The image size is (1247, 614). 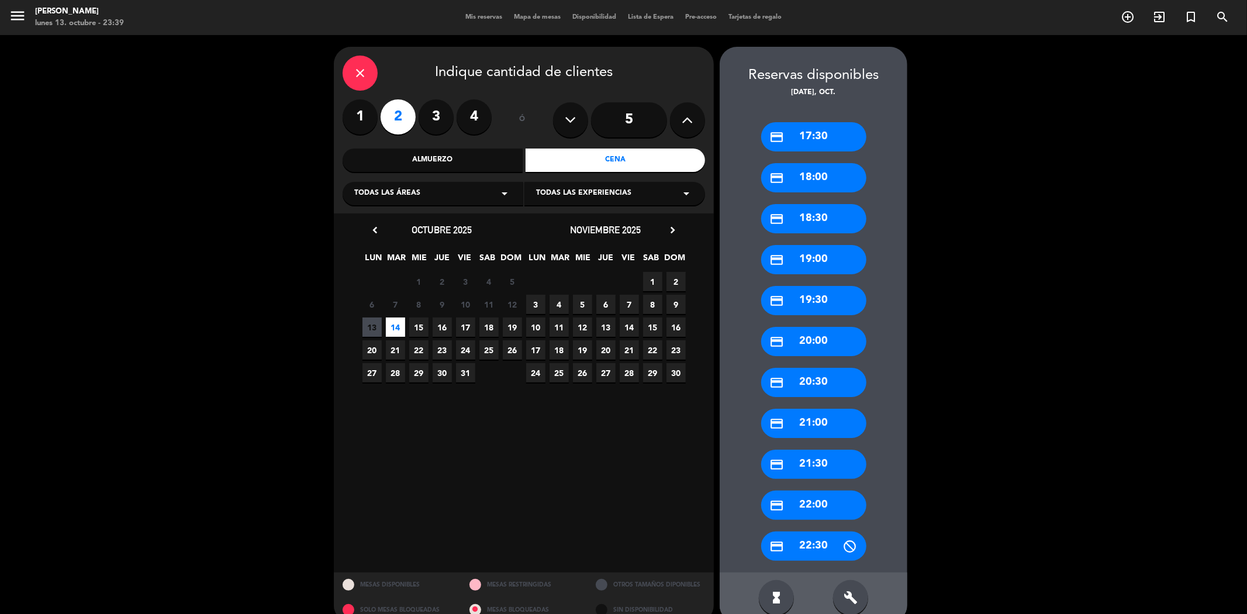 I want to click on i: chevron_left, so click(x=375, y=230).